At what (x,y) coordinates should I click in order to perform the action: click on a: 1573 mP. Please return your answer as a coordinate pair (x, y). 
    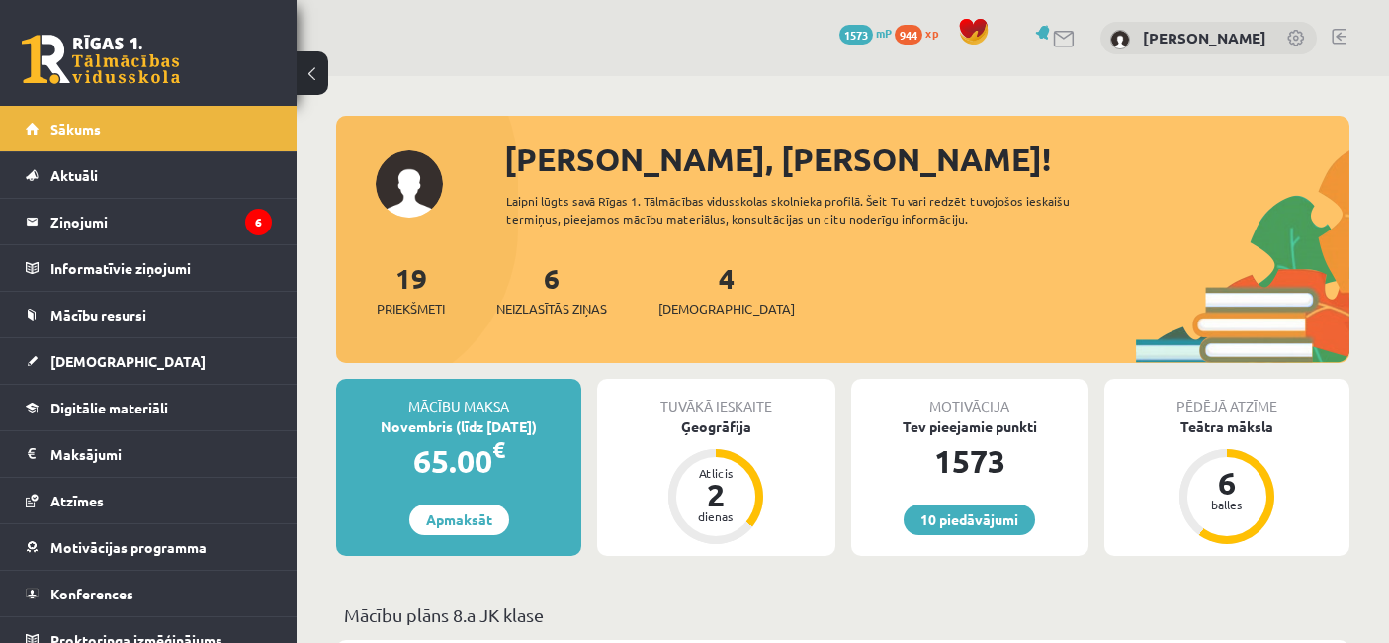
    Looking at the image, I should click on (865, 33).